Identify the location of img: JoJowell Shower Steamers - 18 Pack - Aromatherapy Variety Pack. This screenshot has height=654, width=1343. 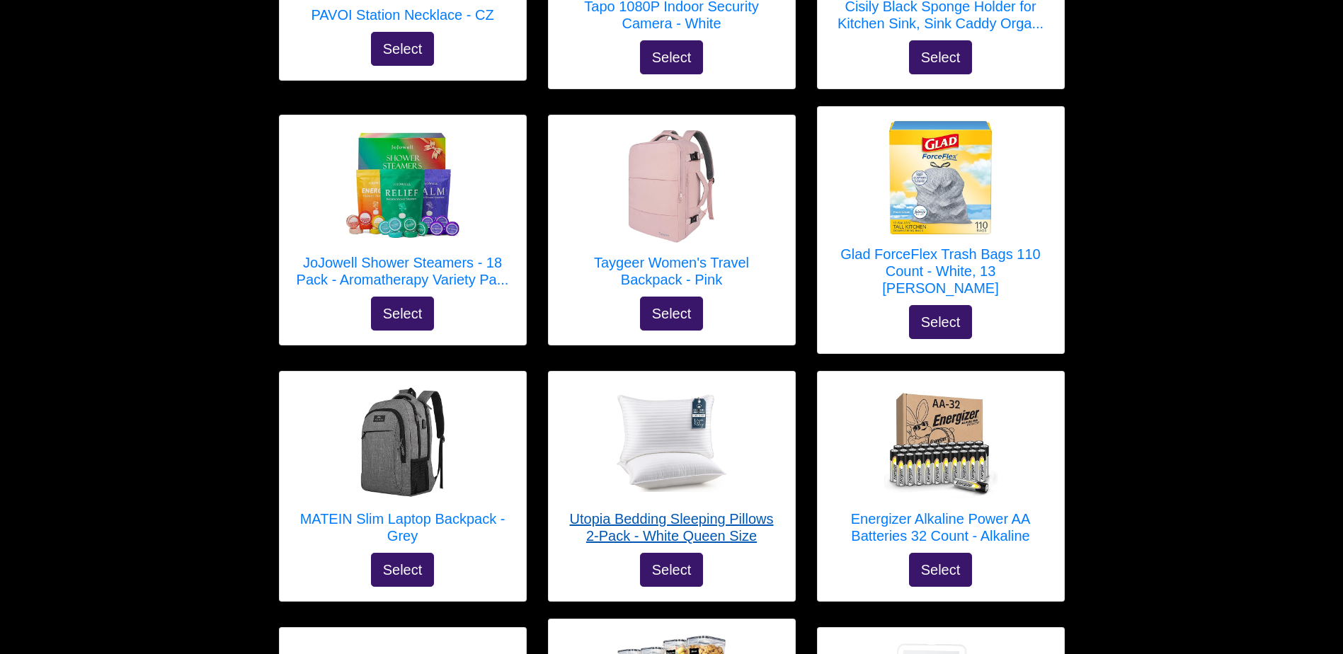
(403, 186).